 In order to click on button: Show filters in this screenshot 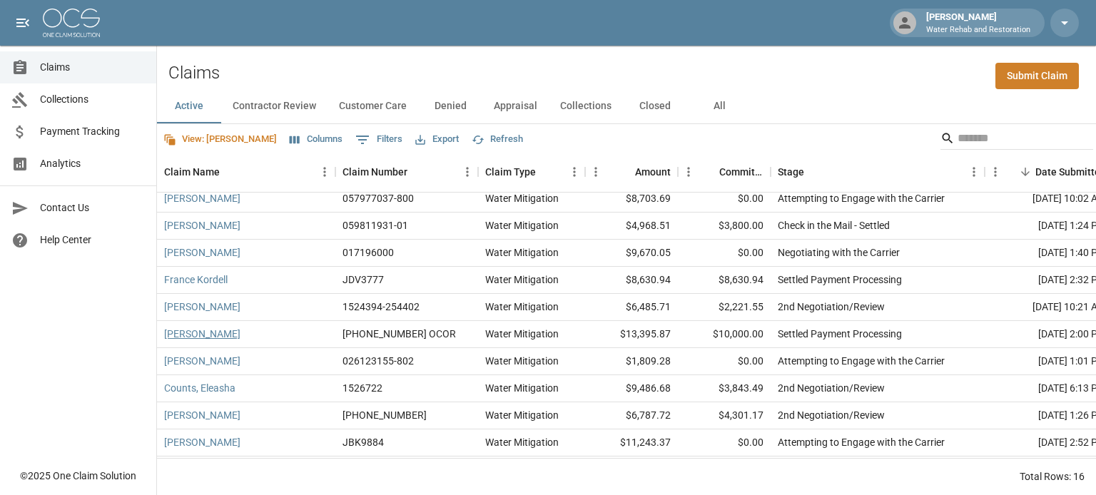, I will do `click(379, 140)`.